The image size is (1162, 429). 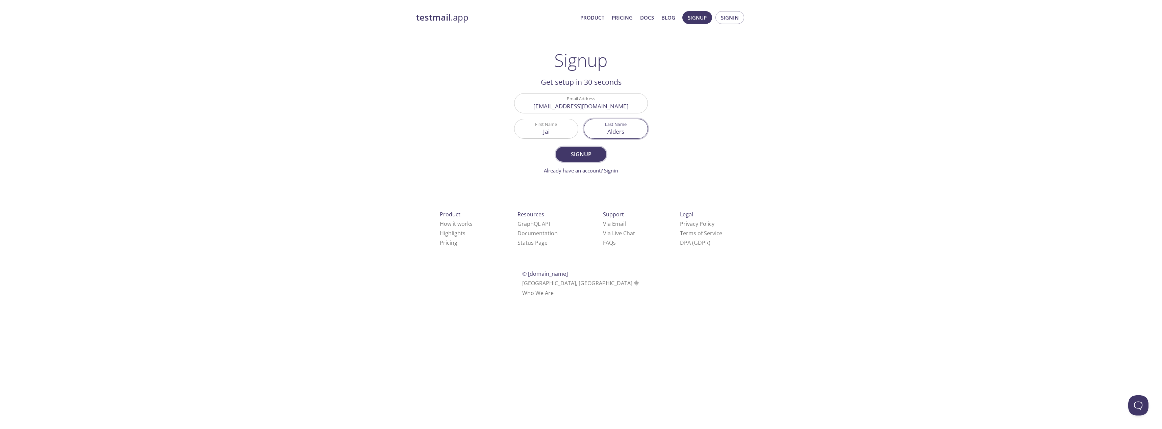 I want to click on h1: Signup, so click(x=581, y=60).